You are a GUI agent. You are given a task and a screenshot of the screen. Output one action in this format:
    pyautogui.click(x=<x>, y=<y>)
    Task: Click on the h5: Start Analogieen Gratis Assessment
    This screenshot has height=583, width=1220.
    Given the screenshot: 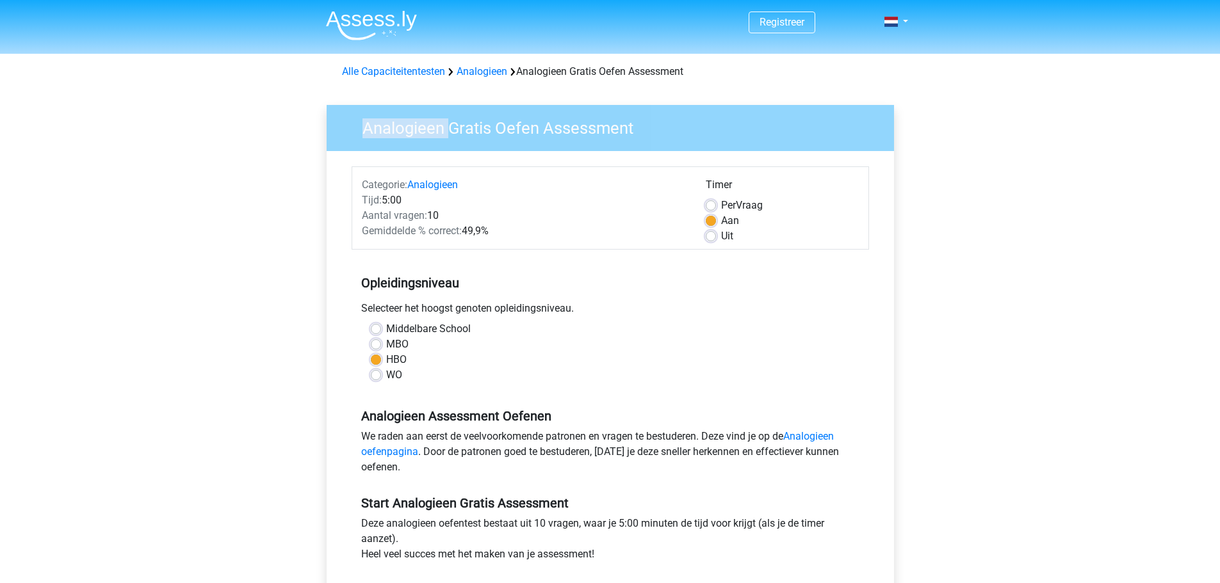 What is the action you would take?
    pyautogui.click(x=610, y=503)
    